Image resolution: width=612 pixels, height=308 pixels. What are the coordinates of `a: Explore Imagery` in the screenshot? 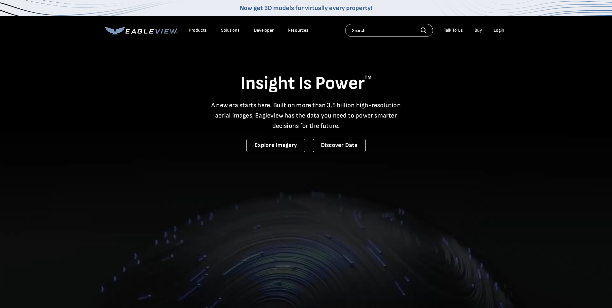 It's located at (276, 145).